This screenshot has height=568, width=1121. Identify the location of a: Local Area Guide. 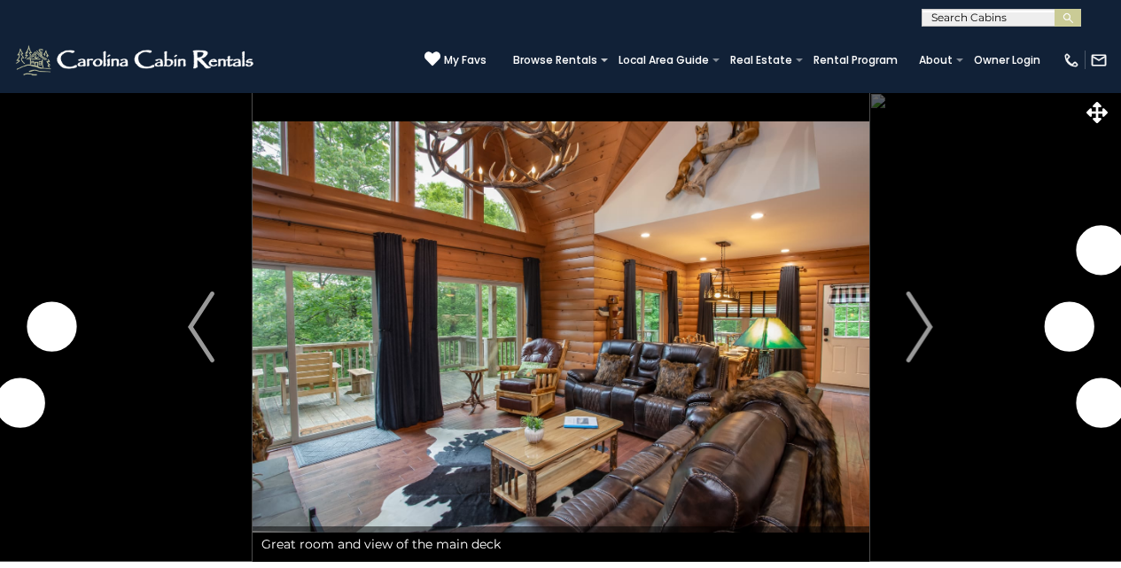
(664, 60).